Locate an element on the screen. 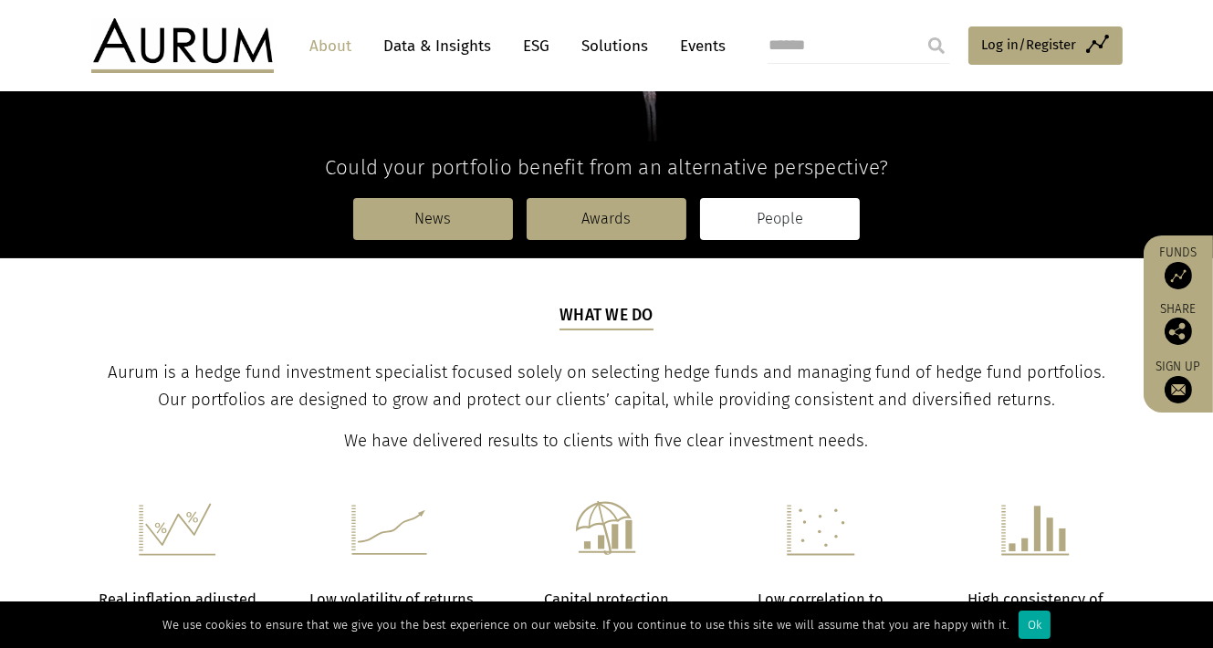  span: We have delivered results to clients with five clear investment needs. is located at coordinates (607, 441).